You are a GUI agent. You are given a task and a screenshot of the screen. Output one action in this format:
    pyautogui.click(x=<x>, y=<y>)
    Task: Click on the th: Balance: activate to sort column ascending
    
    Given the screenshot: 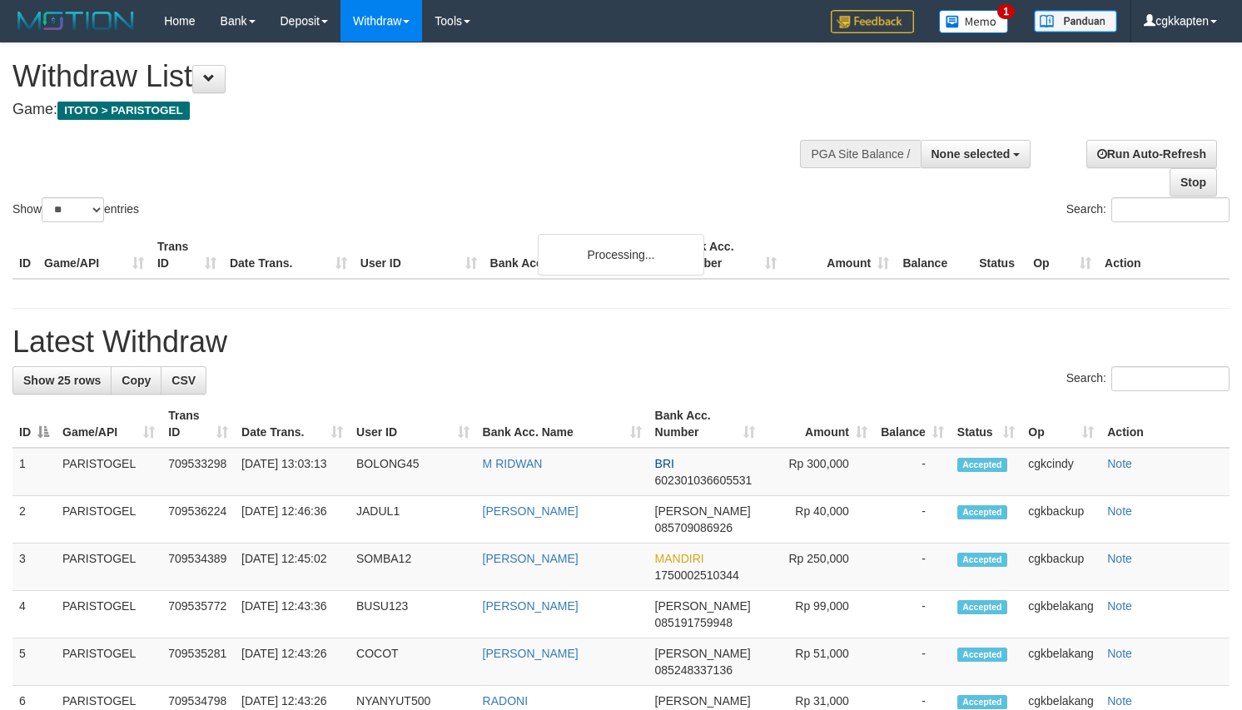 What is the action you would take?
    pyautogui.click(x=913, y=424)
    